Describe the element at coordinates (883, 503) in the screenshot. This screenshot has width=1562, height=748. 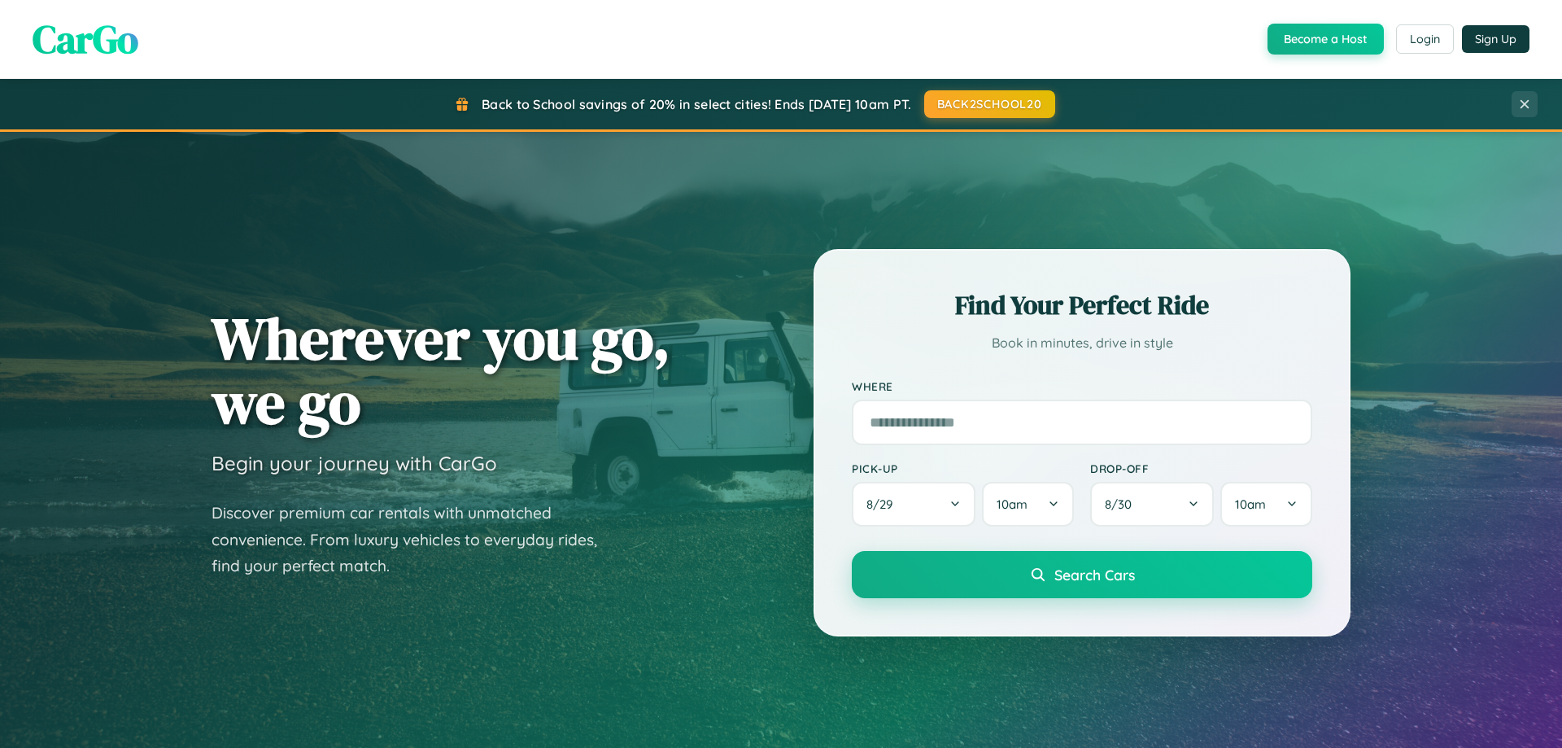
I see `span: 8 / 29` at that location.